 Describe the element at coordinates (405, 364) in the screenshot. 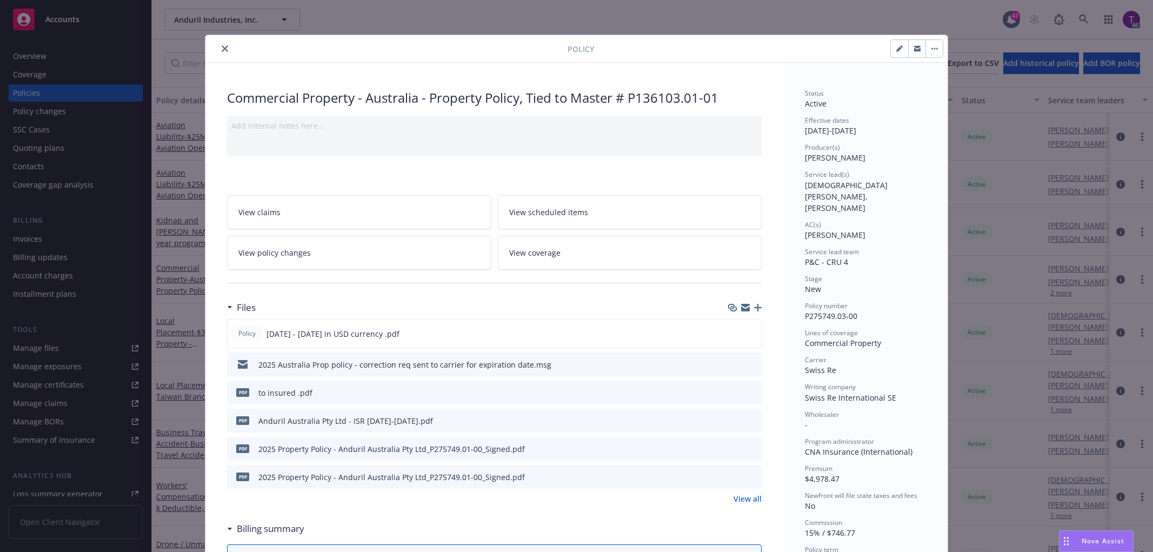

I see `div: 2025 Australia Prop policy - correction req sent to carrier for expiration date.msg` at that location.